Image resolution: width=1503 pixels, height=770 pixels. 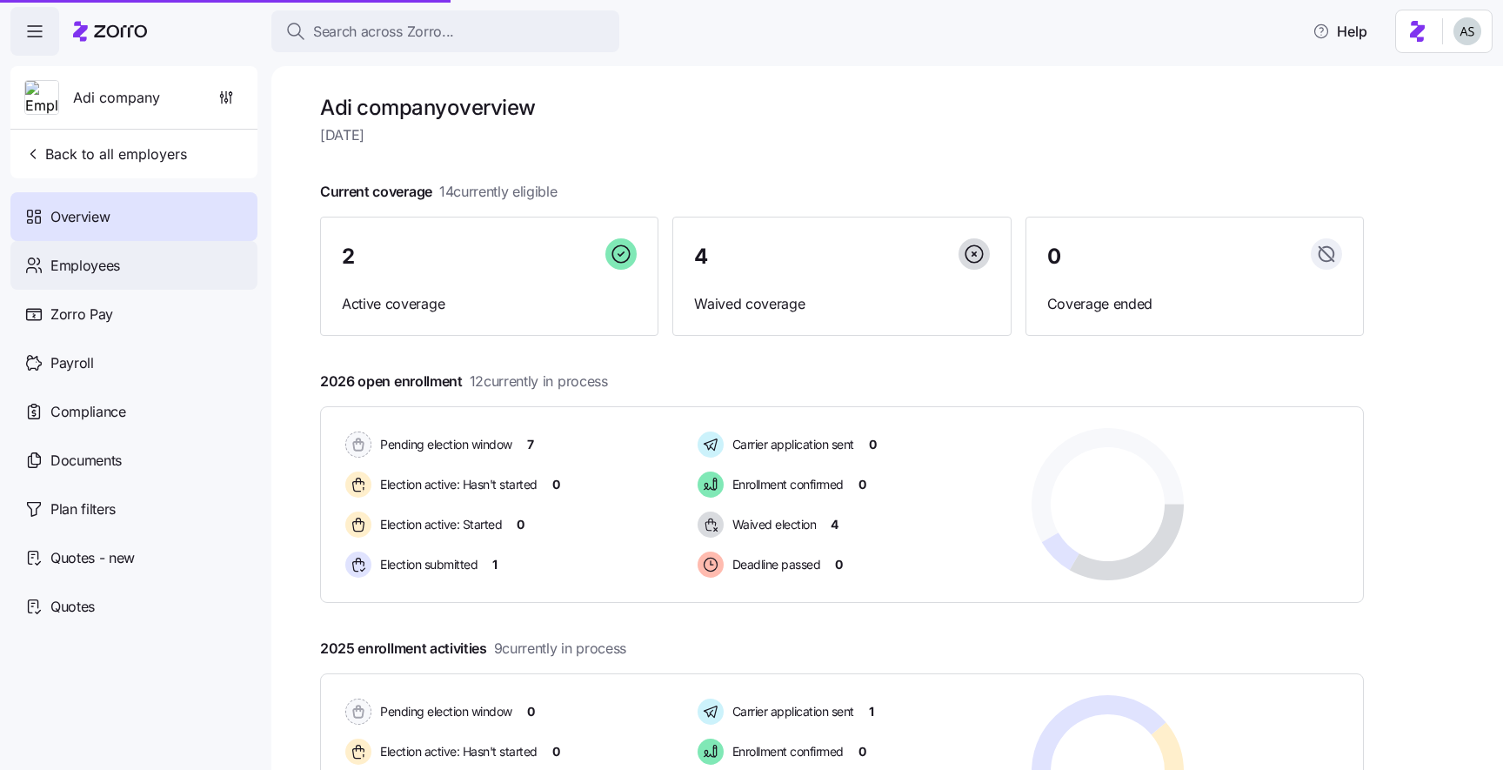 I want to click on a: Employees, so click(x=134, y=265).